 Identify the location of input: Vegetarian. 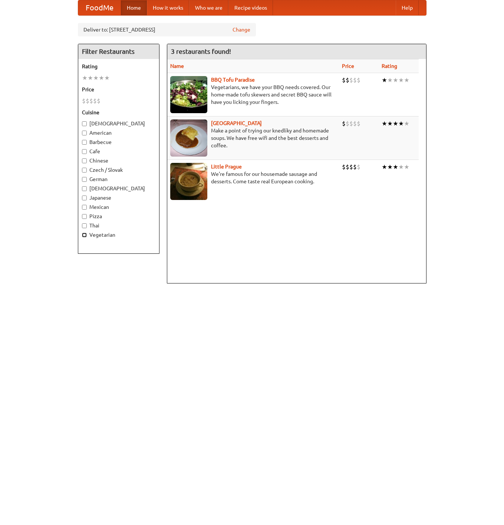
(84, 235).